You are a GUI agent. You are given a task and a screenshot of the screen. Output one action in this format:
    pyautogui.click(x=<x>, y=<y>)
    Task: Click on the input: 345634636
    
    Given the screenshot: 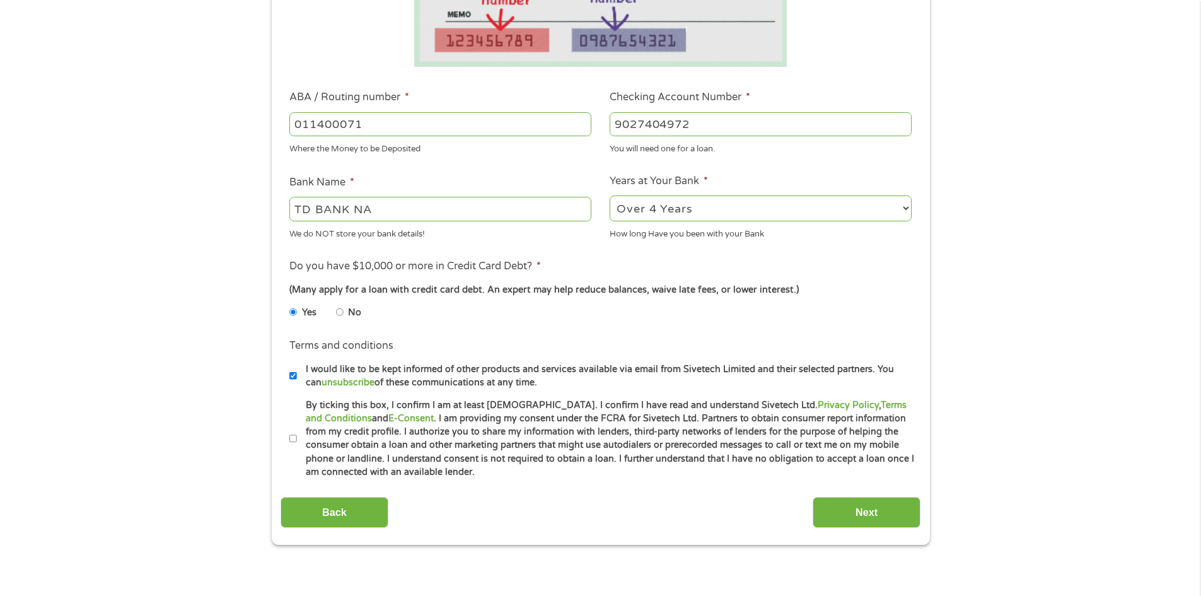 What is the action you would take?
    pyautogui.click(x=760, y=124)
    